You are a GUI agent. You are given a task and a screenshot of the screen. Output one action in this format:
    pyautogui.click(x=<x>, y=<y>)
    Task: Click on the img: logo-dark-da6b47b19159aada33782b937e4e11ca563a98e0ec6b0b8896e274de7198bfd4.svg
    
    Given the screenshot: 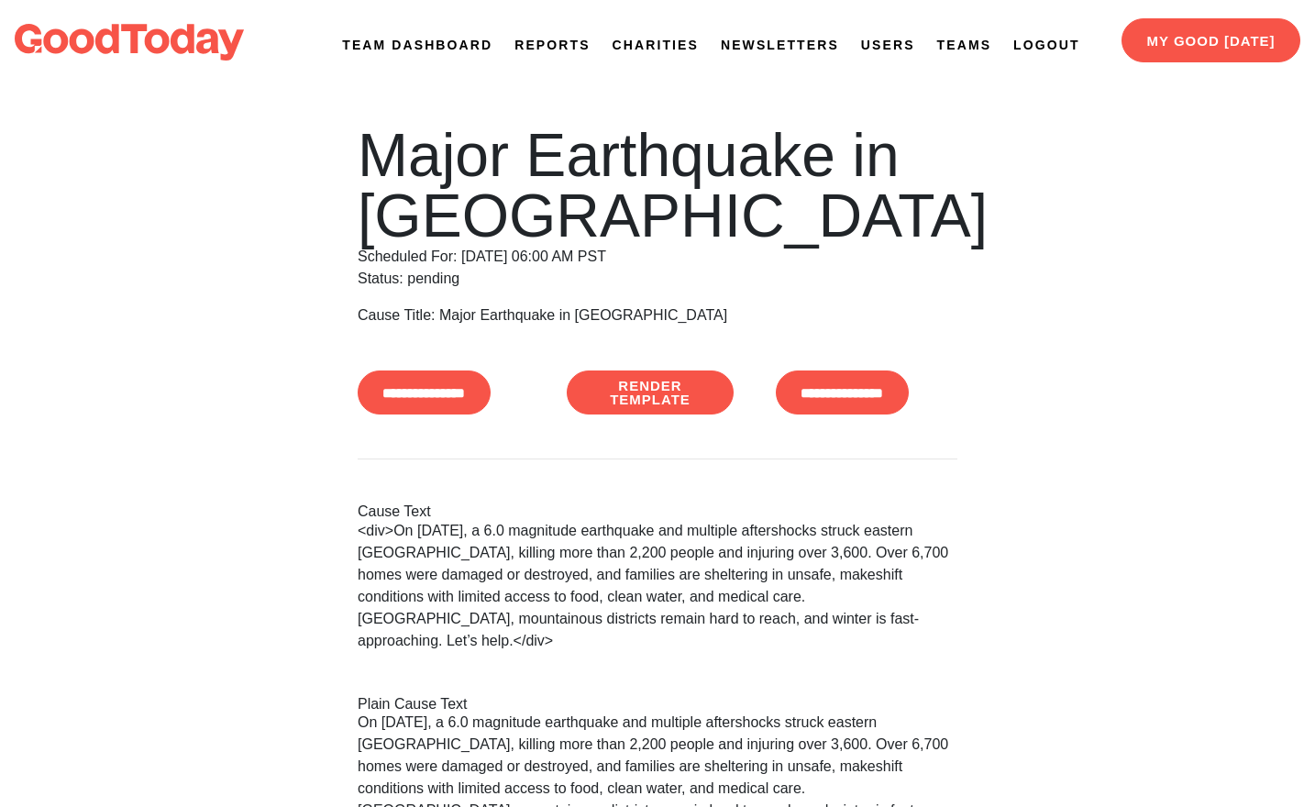 What is the action you would take?
    pyautogui.click(x=129, y=42)
    